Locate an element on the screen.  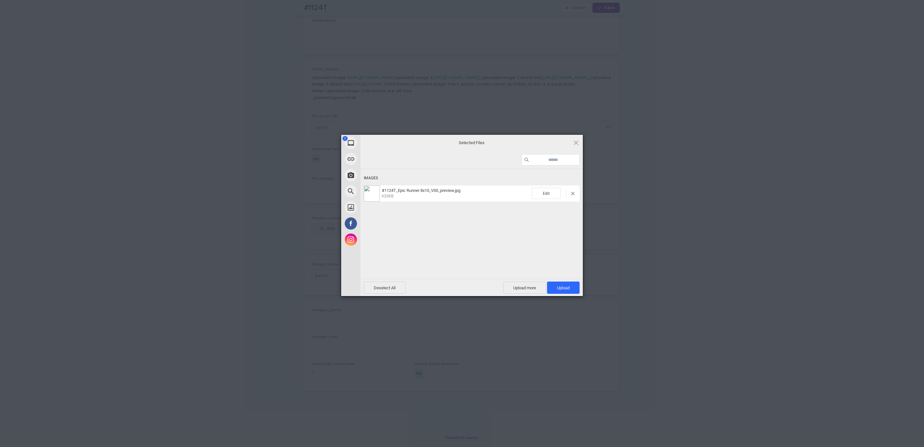
div: Instagram is located at coordinates (380, 239).